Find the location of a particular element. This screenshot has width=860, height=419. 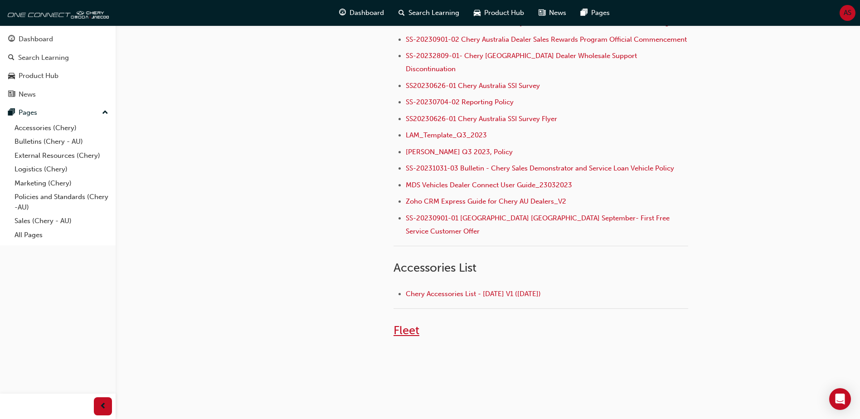

span: SS-20230901-02 Chery Australia Dealer Sales Rewards Program Official Commencement is located at coordinates (546, 39).